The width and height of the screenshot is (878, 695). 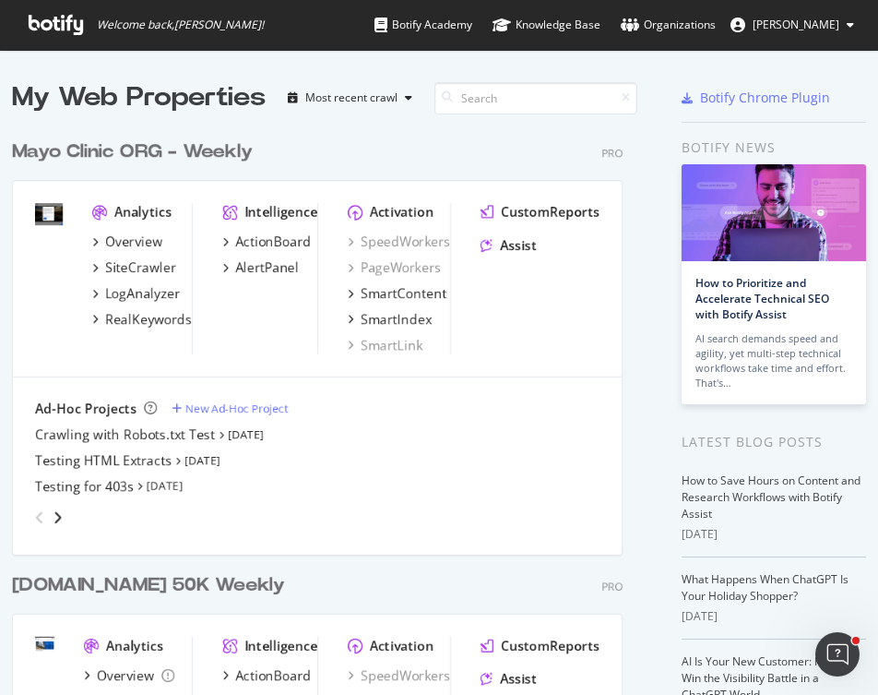 I want to click on div: Mayo Clinic ORG - Weekly, so click(x=132, y=151).